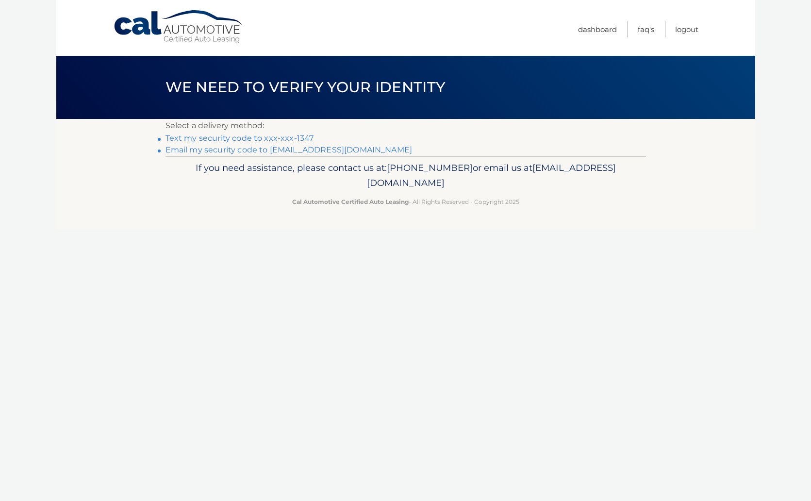 The width and height of the screenshot is (811, 501). Describe the element at coordinates (240, 138) in the screenshot. I see `a: Text my security code to xxx-xxx-1347` at that location.